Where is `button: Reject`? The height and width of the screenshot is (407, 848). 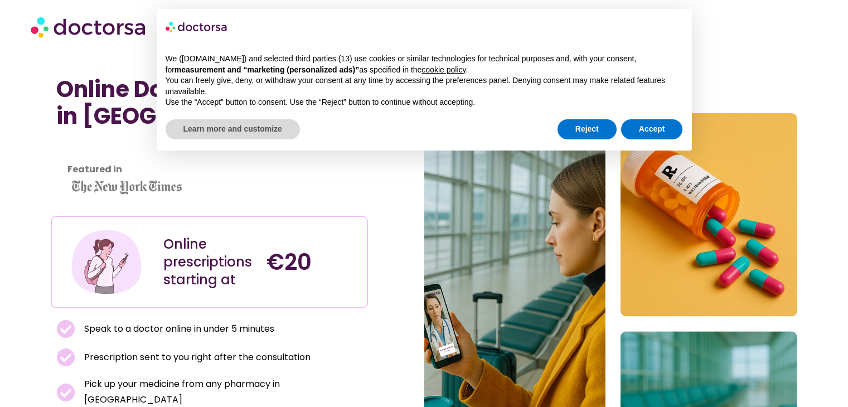 button: Reject is located at coordinates (587, 129).